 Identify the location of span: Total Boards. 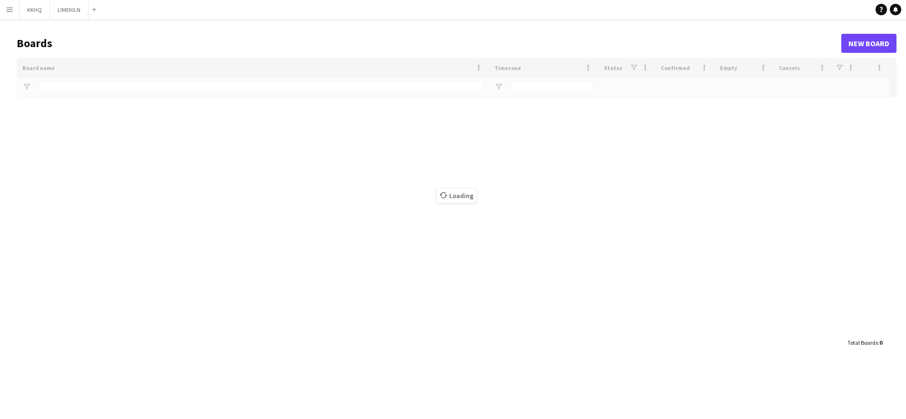
(863, 342).